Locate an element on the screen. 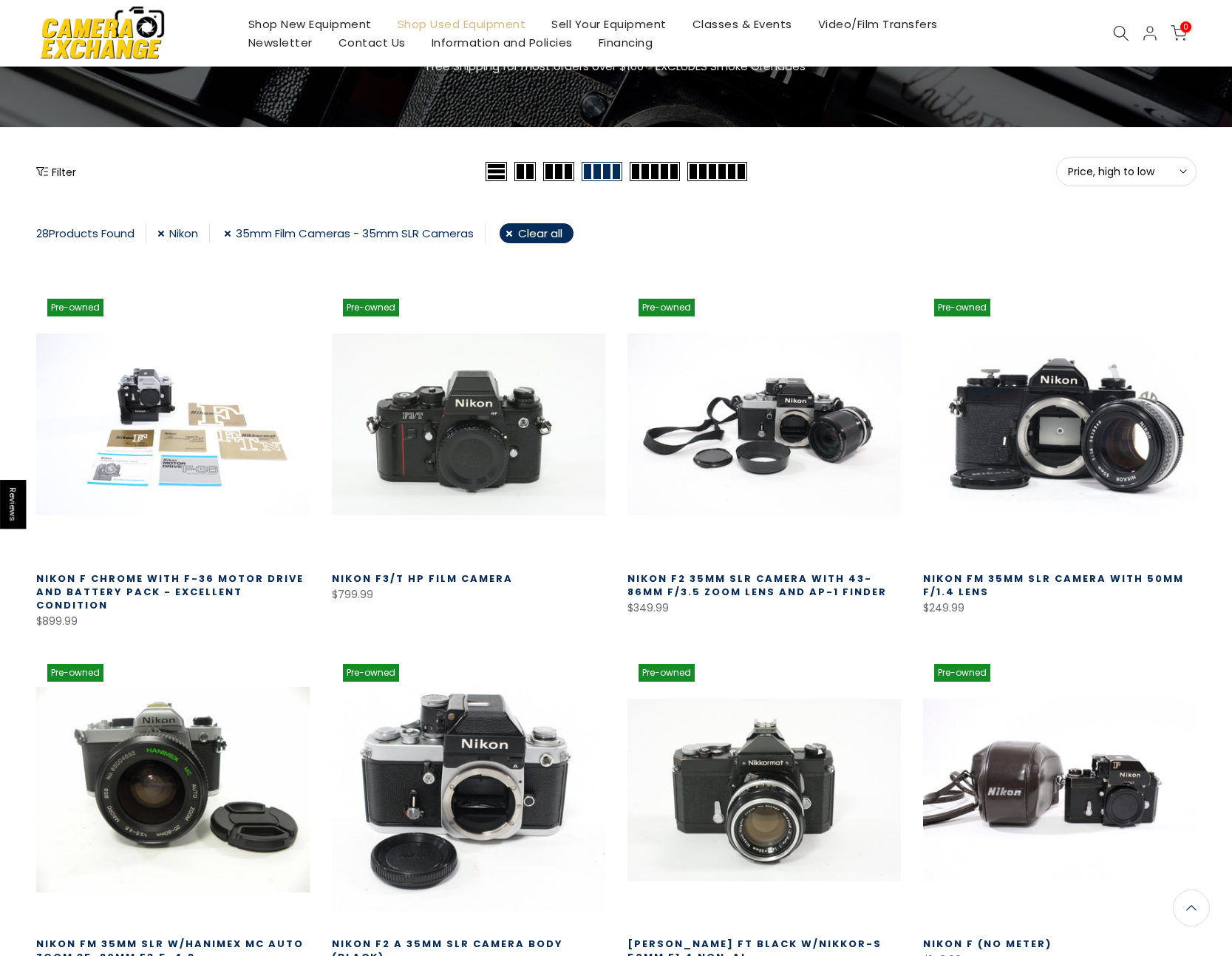 Image resolution: width=1232 pixels, height=956 pixels. a: Information and Policies is located at coordinates (502, 42).